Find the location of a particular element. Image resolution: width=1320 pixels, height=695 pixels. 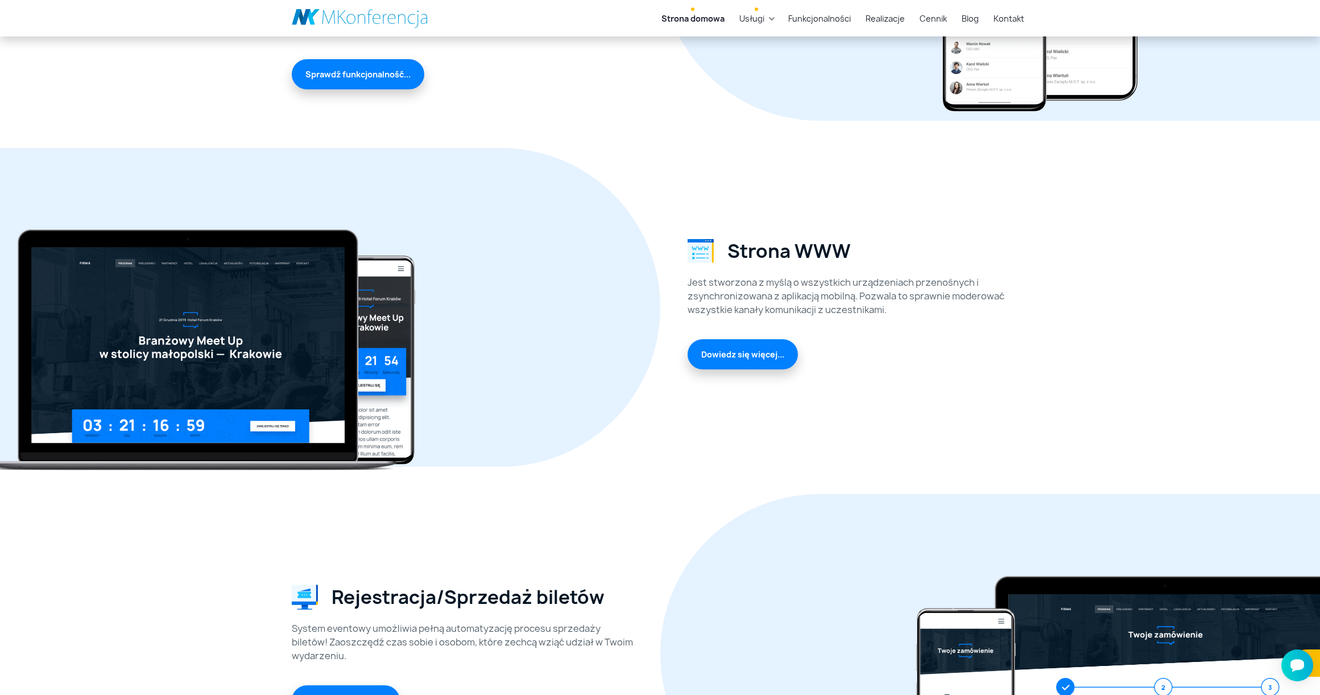

h2: Strona WWW is located at coordinates (789, 251).